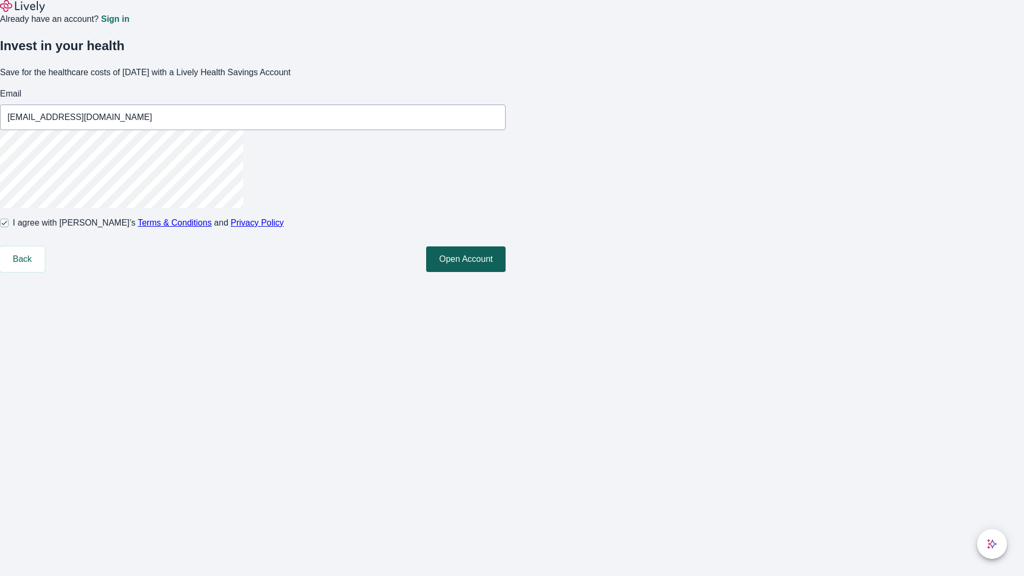 The height and width of the screenshot is (576, 1024). Describe the element at coordinates (258, 222) in the screenshot. I see `a: Privacy Policy` at that location.